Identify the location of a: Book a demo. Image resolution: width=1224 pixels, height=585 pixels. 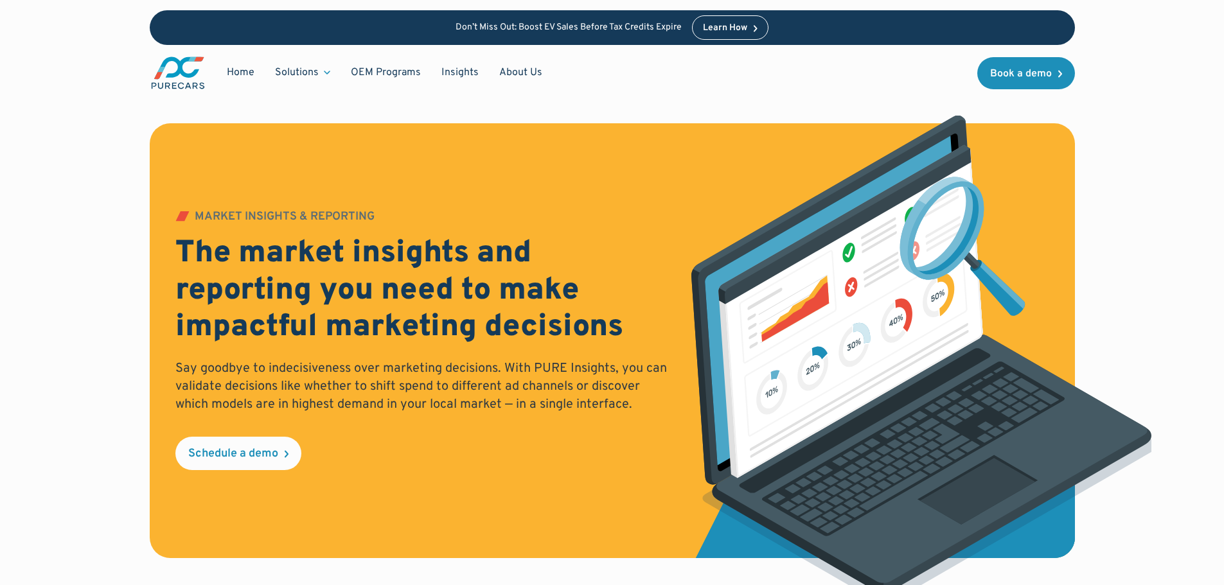
(1026, 73).